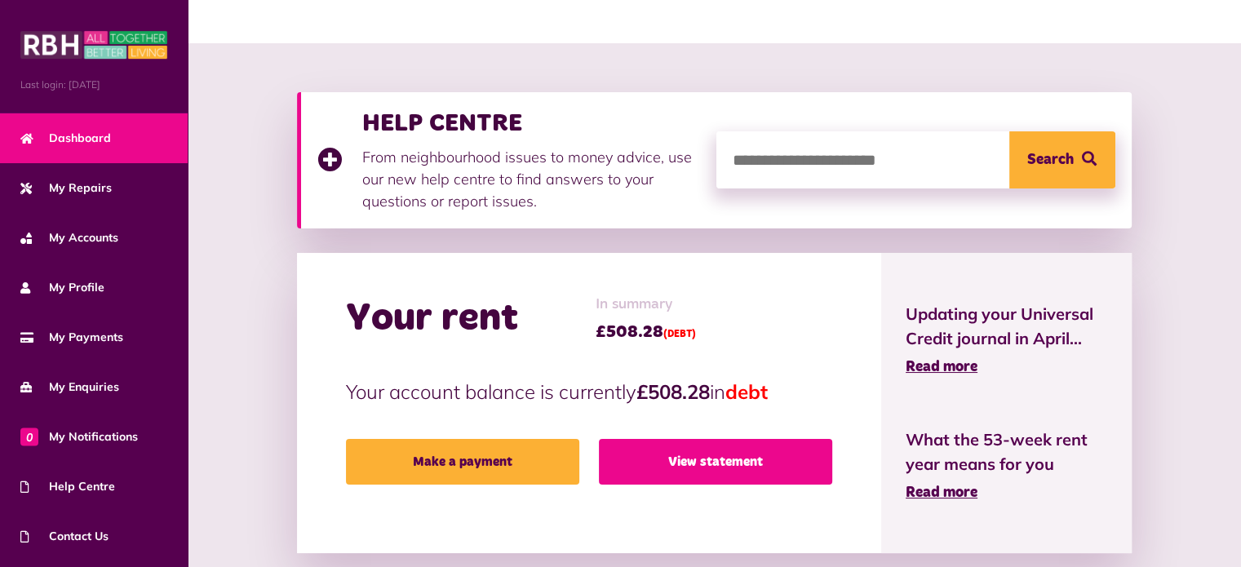 Image resolution: width=1241 pixels, height=567 pixels. I want to click on a: View statement, so click(715, 462).